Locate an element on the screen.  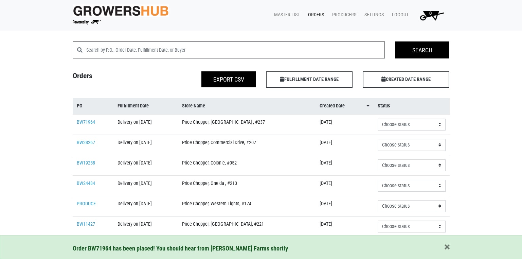
input: Search by P.O., Order Date, Fulfillment Date, or Buyer is located at coordinates (236, 50).